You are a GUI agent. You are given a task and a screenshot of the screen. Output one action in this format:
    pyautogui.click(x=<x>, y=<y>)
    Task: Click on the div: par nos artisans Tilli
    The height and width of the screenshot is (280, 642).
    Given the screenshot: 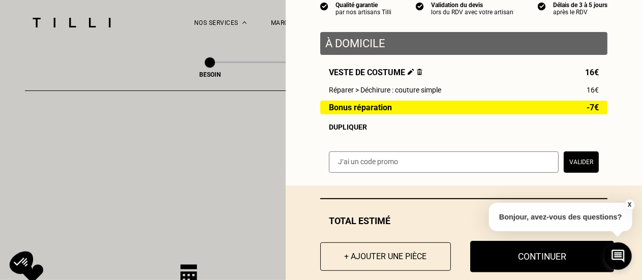 What is the action you would take?
    pyautogui.click(x=363, y=12)
    